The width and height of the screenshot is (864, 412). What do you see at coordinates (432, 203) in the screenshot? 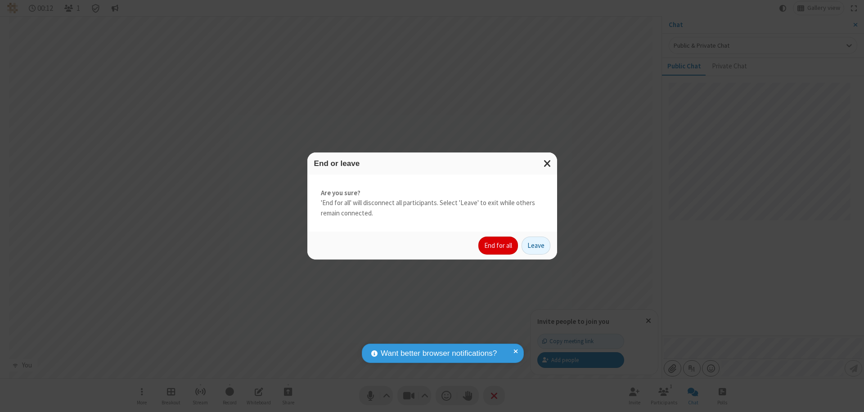
I see `div: 'End for all' will disconnect all participants. Select 'Leave' to exit while others remain connec...` at bounding box center [432, 203].